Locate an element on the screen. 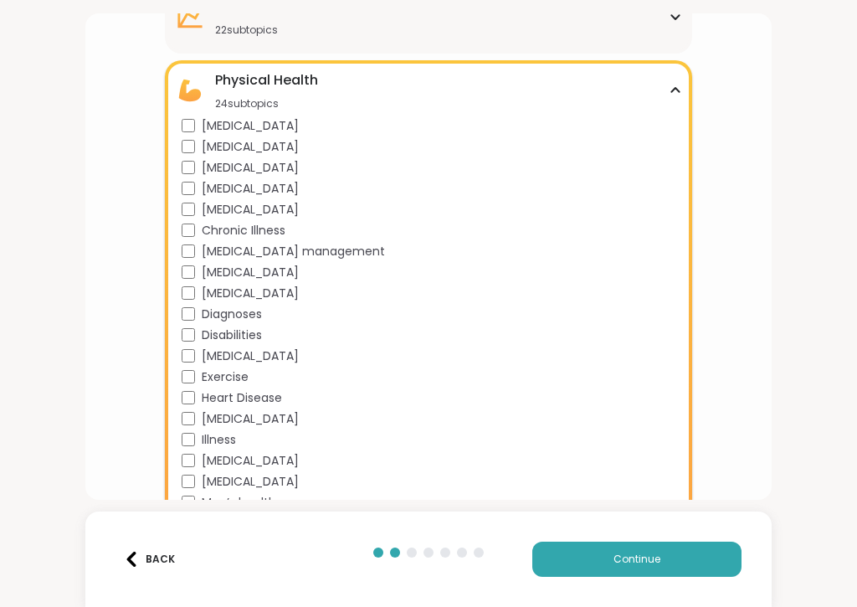  div: 22 subtopics is located at coordinates (274, 30).